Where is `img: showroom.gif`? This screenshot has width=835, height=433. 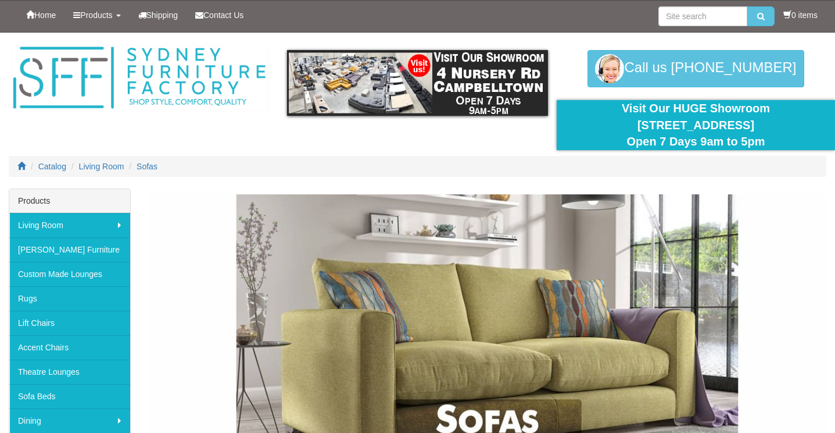
img: showroom.gif is located at coordinates (417, 83).